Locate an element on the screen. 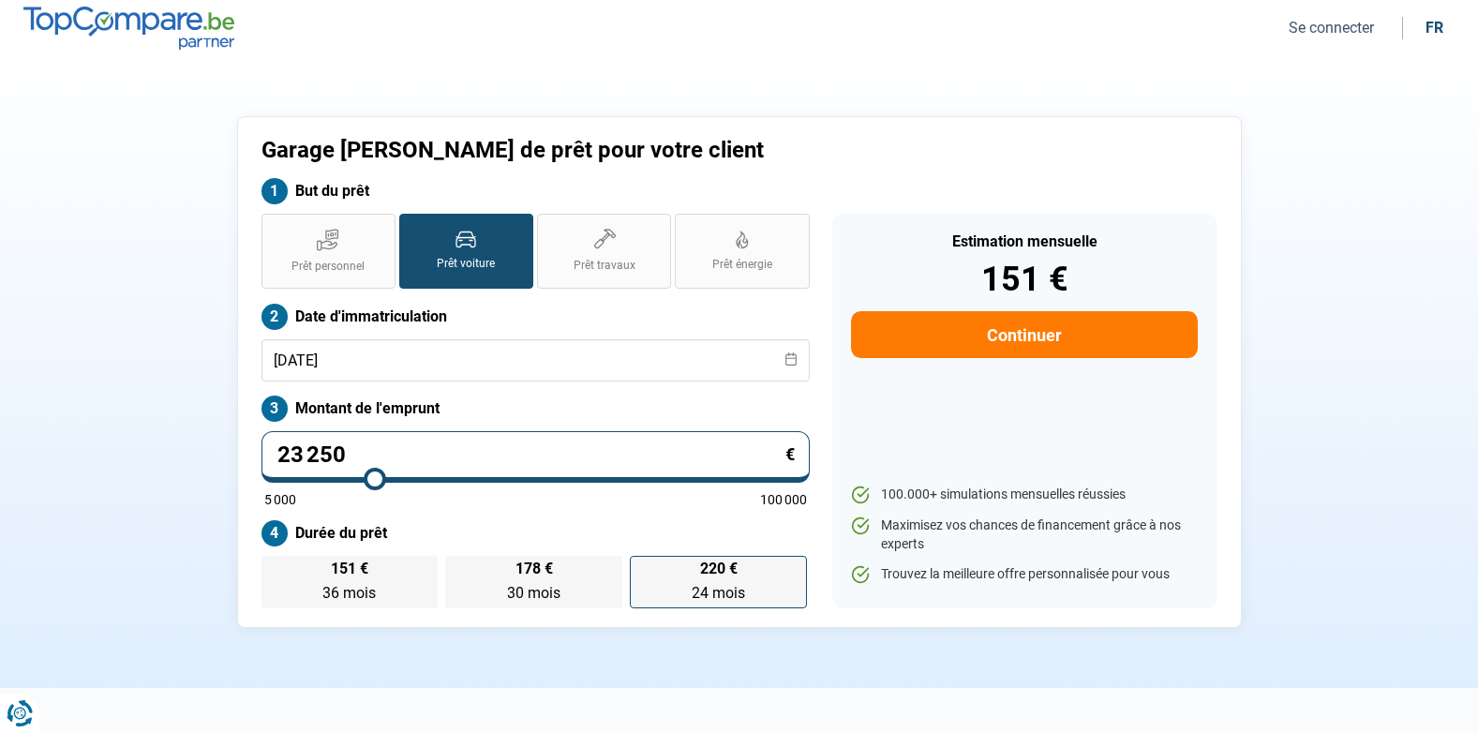  div: fr is located at coordinates (1433, 27).